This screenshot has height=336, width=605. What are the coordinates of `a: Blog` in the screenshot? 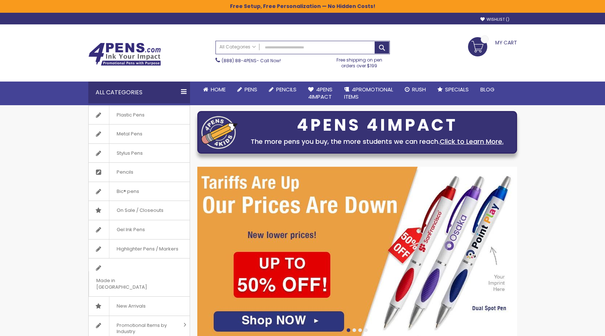 It's located at (488, 89).